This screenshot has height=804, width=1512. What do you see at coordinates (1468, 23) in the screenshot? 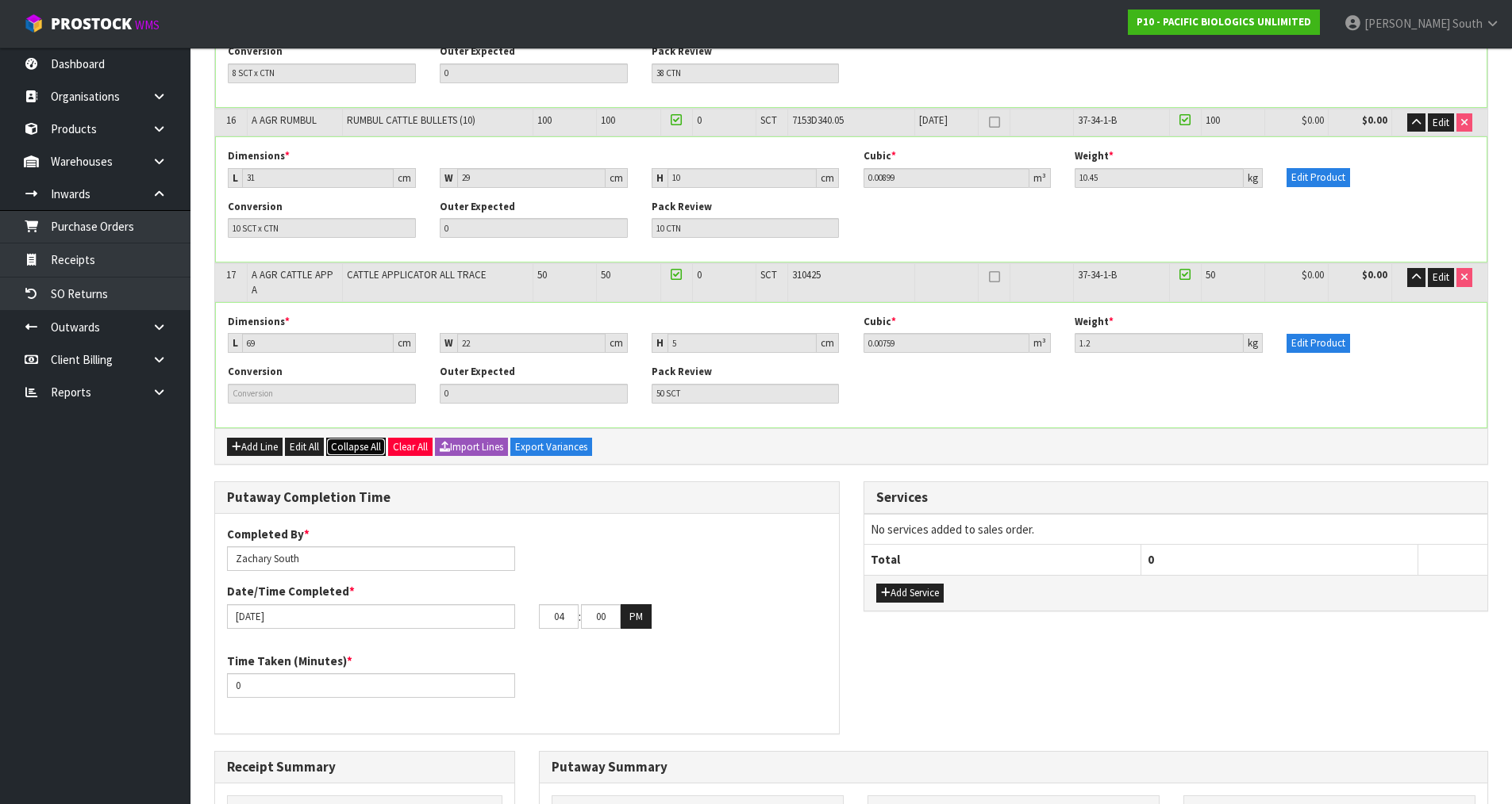
I see `span: South` at bounding box center [1468, 23].